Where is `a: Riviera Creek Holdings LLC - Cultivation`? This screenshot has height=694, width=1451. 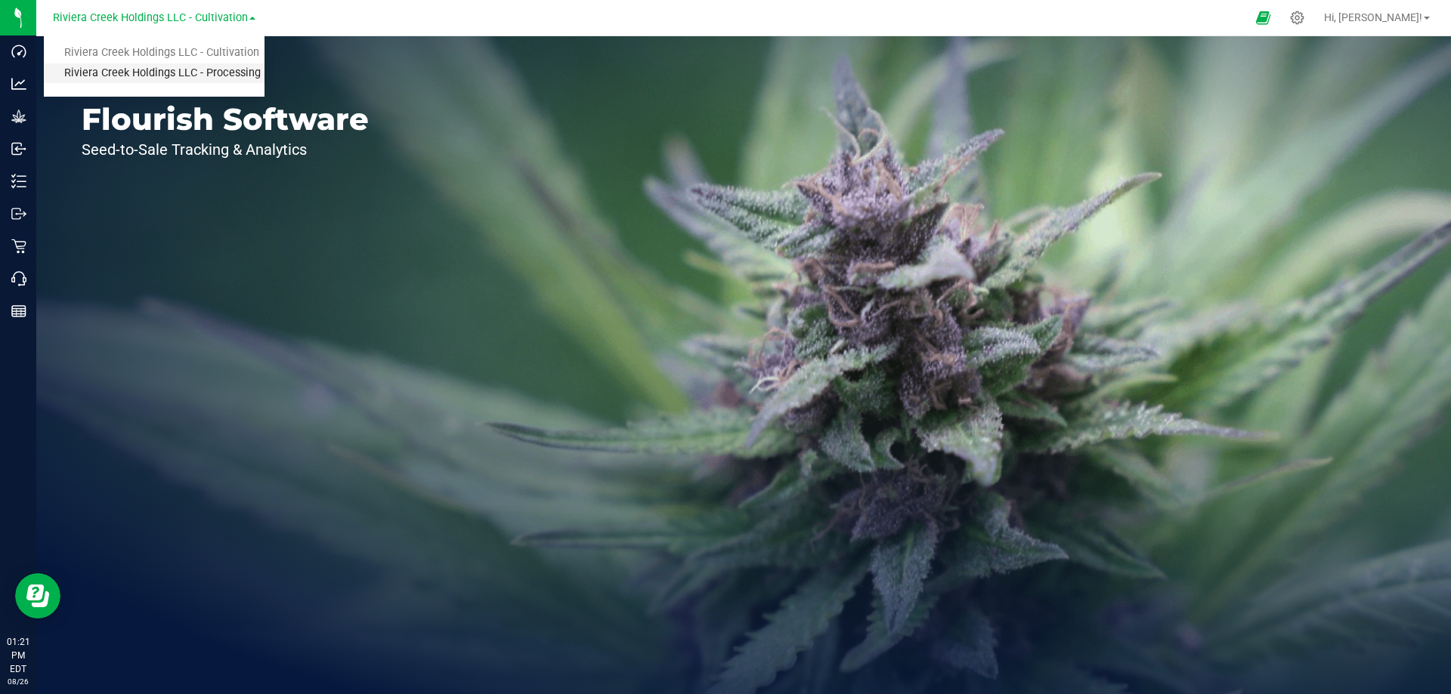
a: Riviera Creek Holdings LLC - Cultivation is located at coordinates (154, 53).